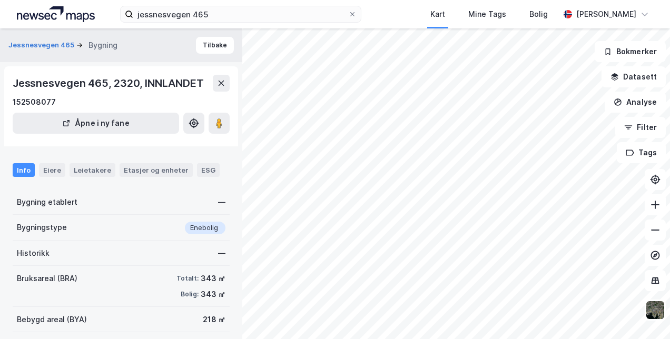 This screenshot has height=339, width=670. I want to click on button: Bokmerker, so click(630, 52).